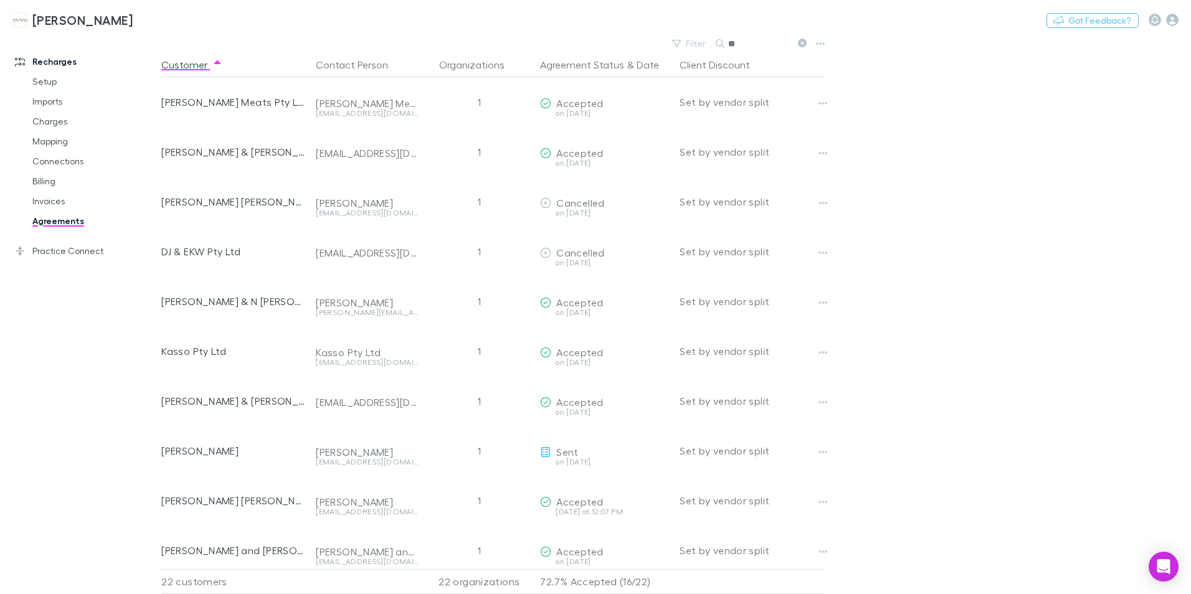  What do you see at coordinates (85, 62) in the screenshot?
I see `a: Recharges` at bounding box center [85, 62].